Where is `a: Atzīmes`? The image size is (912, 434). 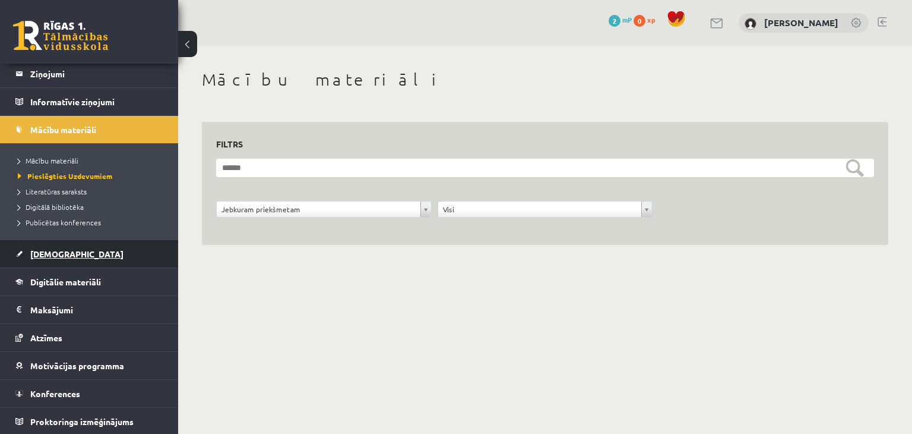
a: Atzīmes is located at coordinates (89, 337).